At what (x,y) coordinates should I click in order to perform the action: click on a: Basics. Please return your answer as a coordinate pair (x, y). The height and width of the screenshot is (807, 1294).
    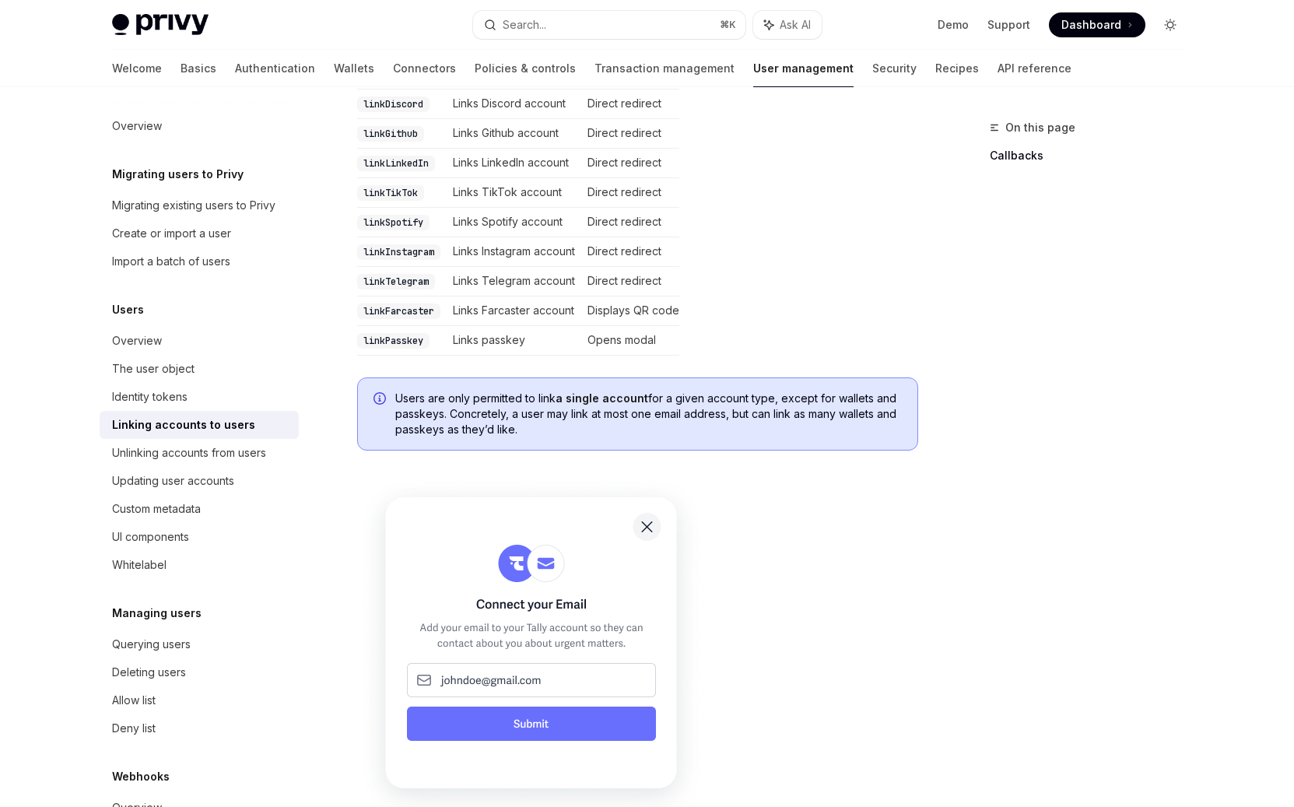
    Looking at the image, I should click on (198, 68).